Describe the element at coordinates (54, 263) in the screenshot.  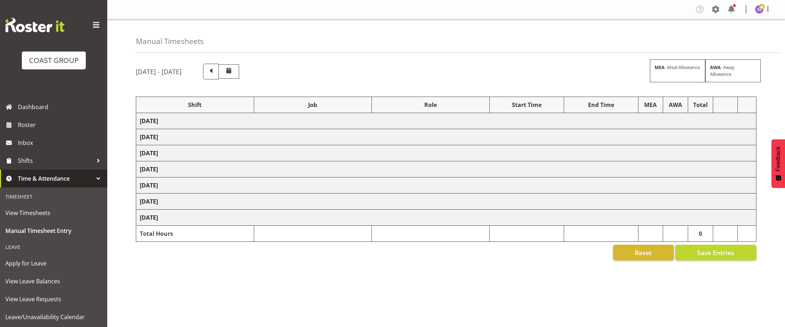
I see `span: Apply for Leave` at that location.